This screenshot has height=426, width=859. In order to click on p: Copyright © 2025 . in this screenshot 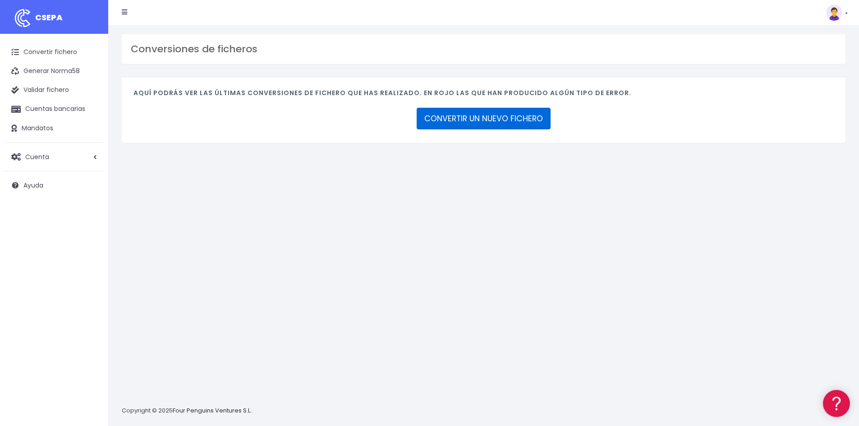, I will do `click(187, 411)`.